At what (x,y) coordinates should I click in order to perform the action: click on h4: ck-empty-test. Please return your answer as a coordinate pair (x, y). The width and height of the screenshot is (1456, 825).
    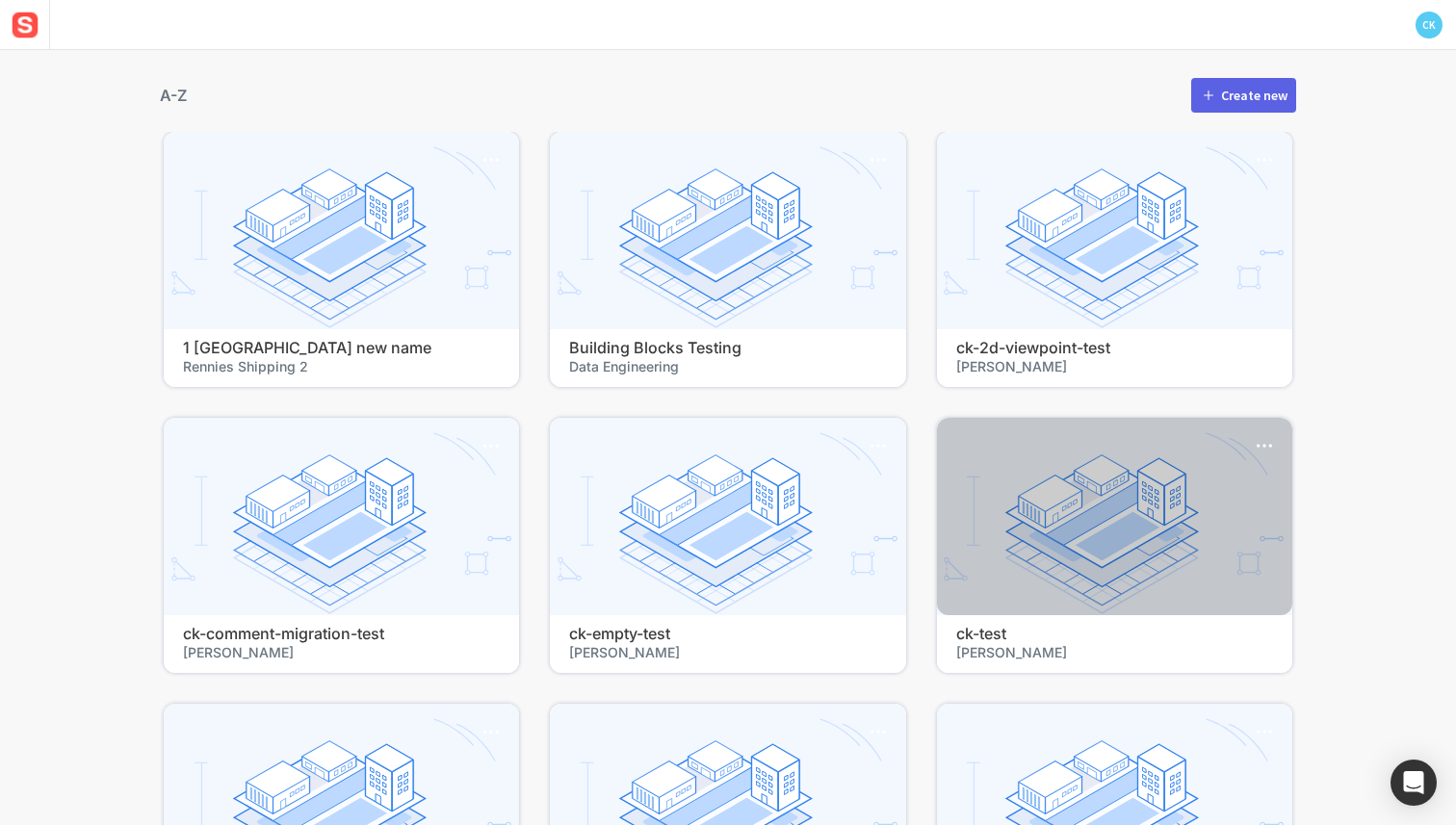
    Looking at the image, I should click on (727, 634).